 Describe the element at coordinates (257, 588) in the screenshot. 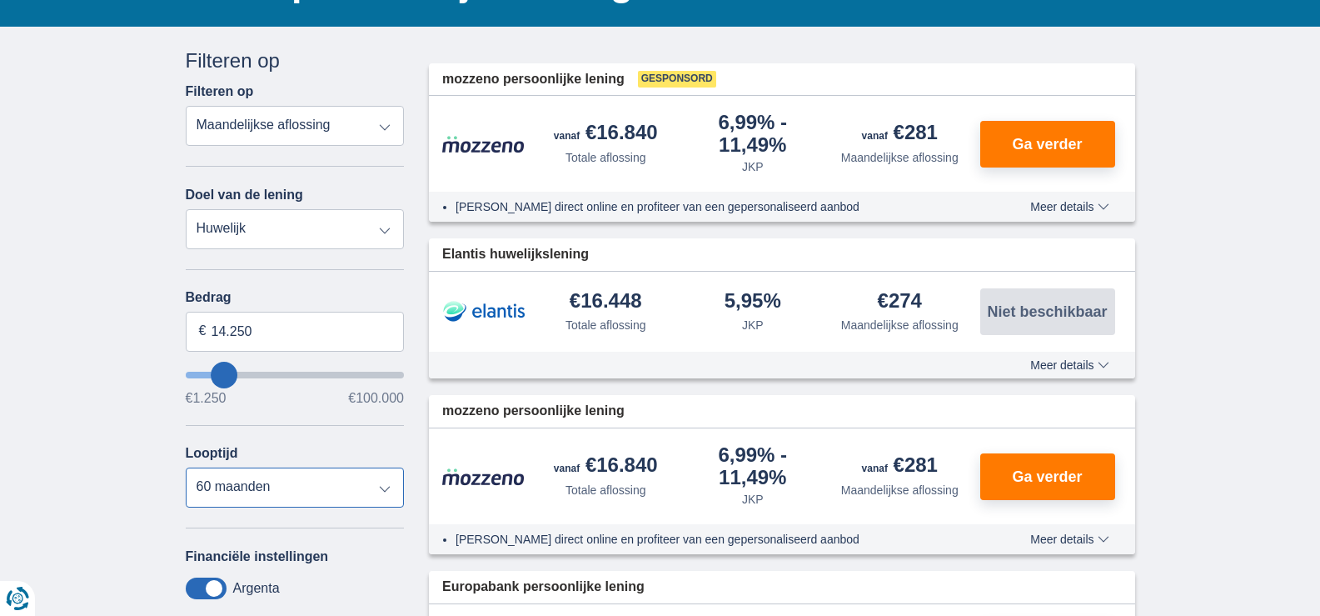

I see `label: Argenta` at that location.